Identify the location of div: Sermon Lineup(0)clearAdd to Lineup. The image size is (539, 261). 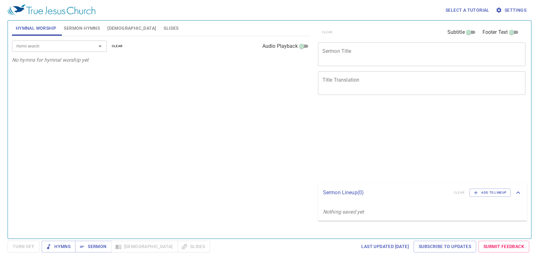
(423, 192).